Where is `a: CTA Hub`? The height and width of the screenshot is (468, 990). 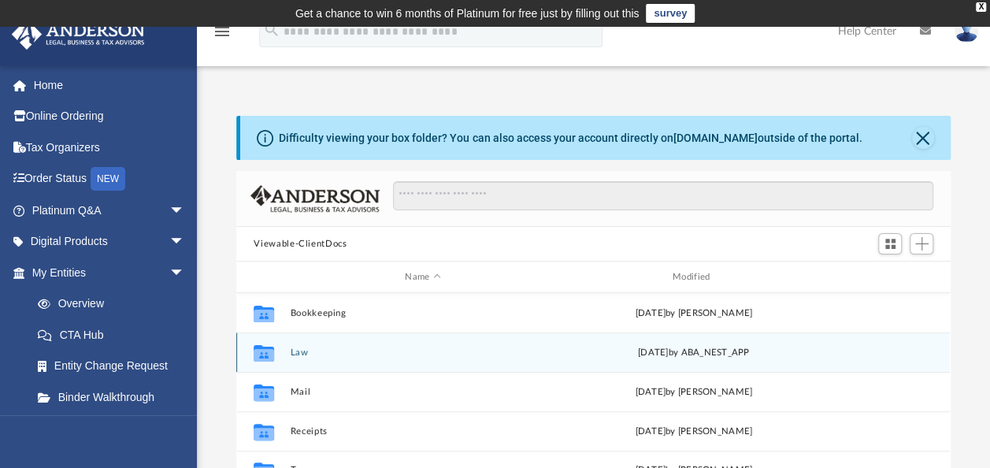 a: CTA Hub is located at coordinates (115, 335).